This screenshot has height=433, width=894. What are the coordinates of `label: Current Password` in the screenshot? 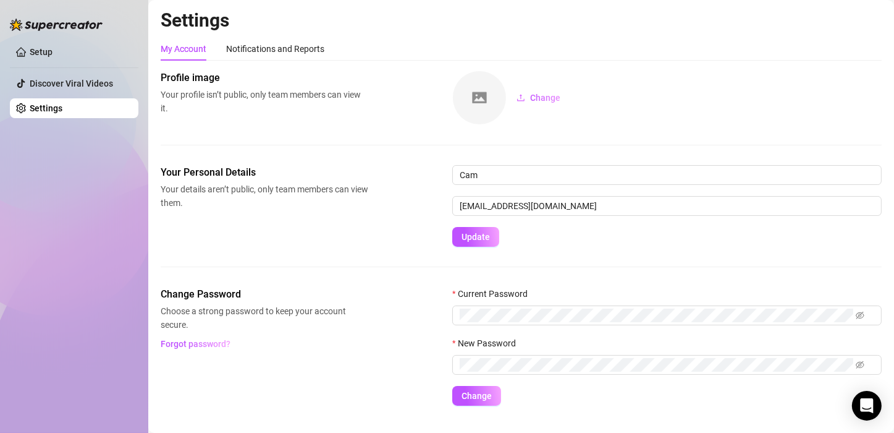 It's located at (494, 294).